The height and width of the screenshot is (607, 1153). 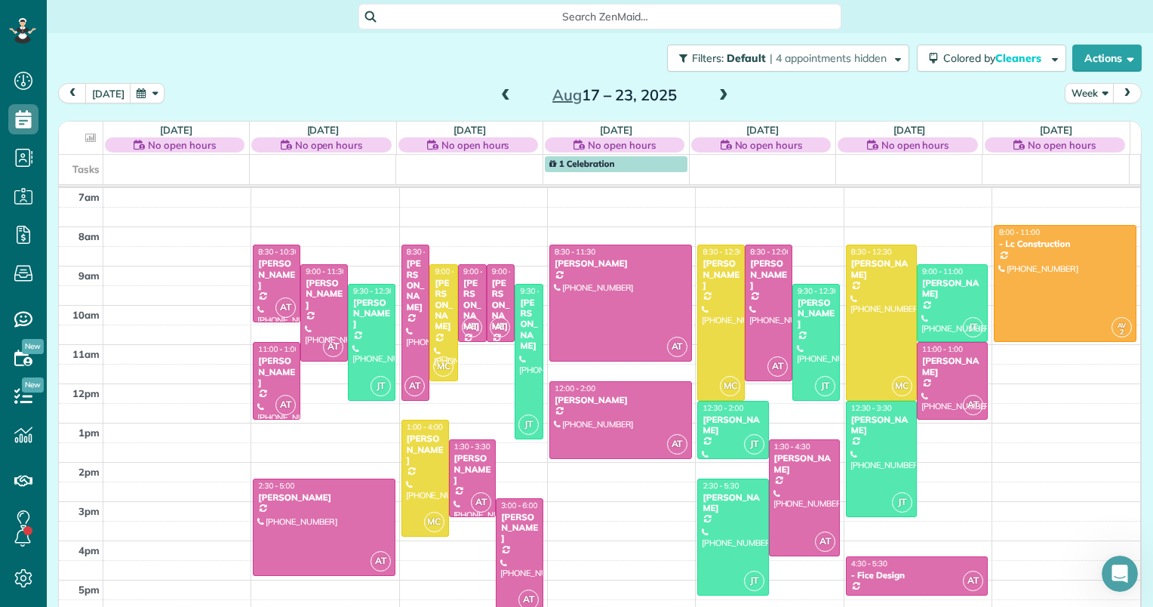 What do you see at coordinates (575, 251) in the screenshot?
I see `span: 8:30 - 11:30` at bounding box center [575, 251].